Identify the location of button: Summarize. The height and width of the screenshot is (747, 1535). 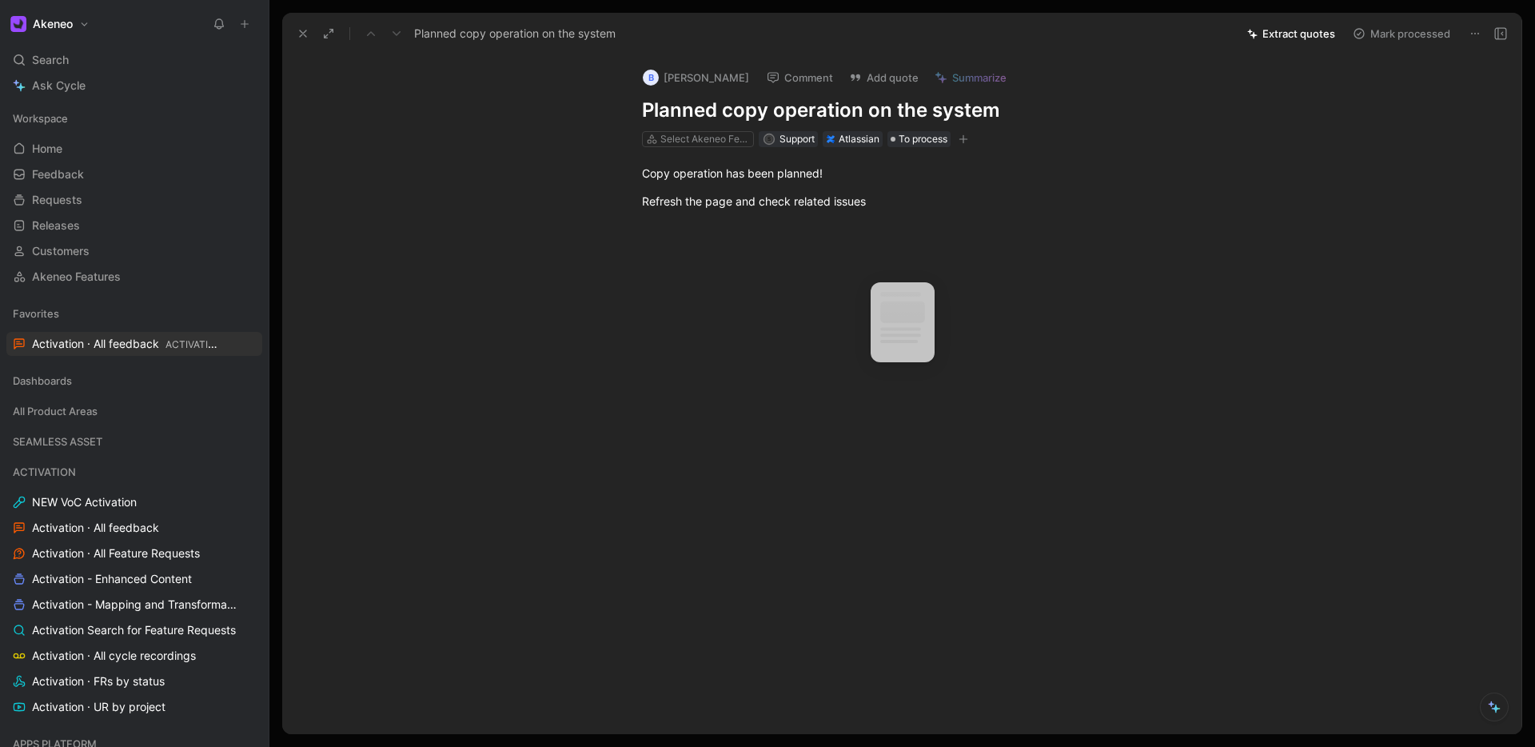
(971, 78).